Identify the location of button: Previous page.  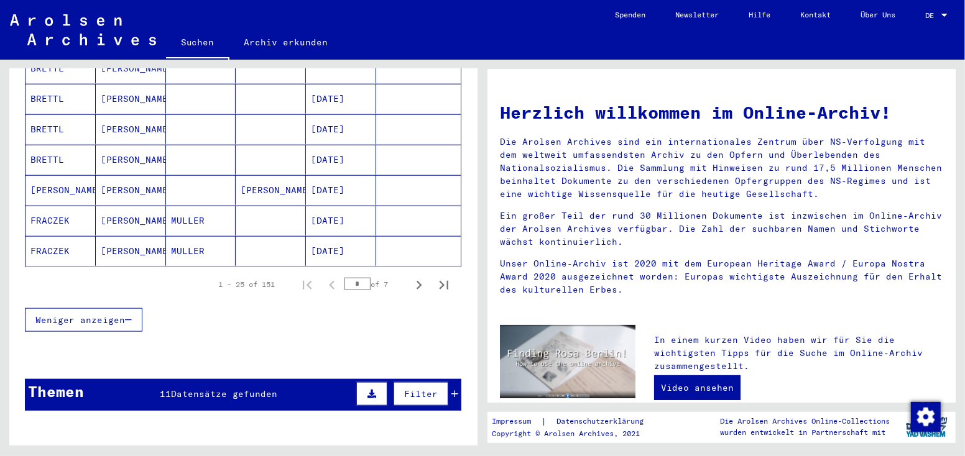
(332, 285).